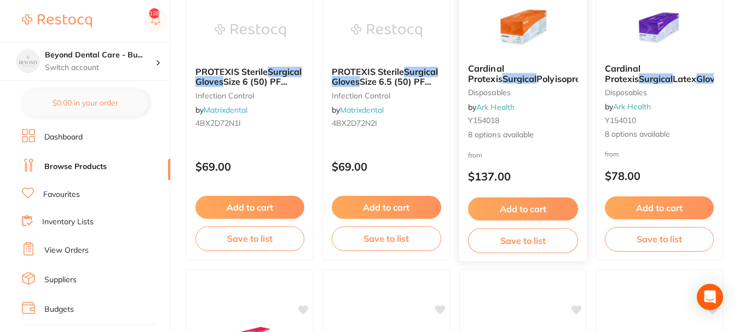  I want to click on span: Size 6 (50) PF Latex Classic, so click(241, 86).